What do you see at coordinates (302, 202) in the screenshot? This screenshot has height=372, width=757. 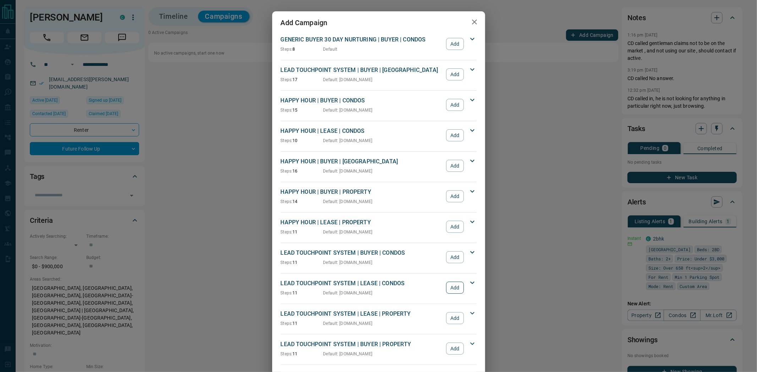 I see `p: 14` at bounding box center [302, 202].